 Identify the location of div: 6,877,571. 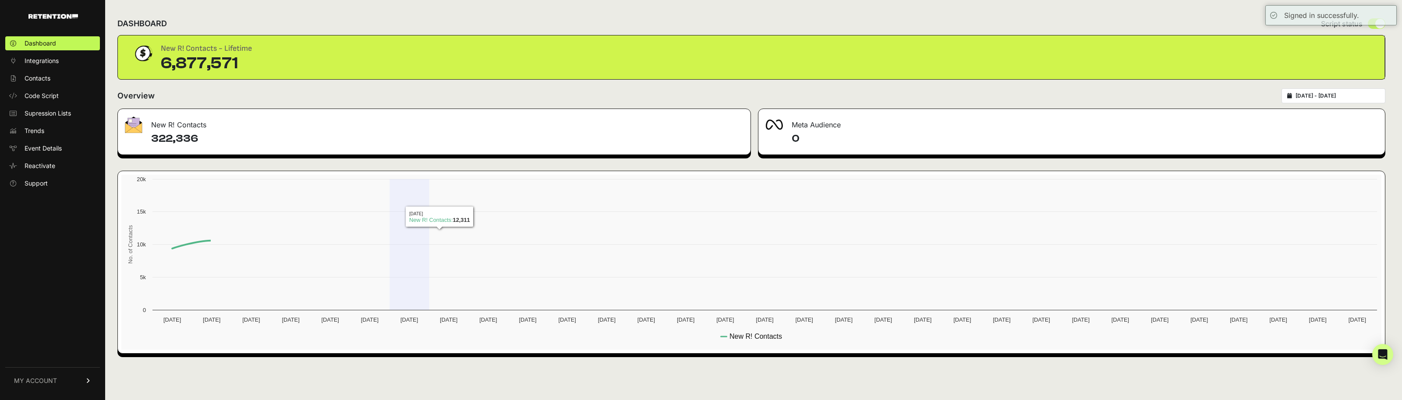
(206, 64).